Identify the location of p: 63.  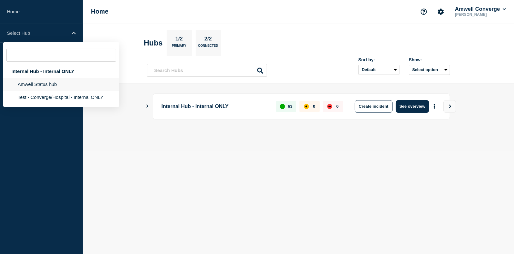
(290, 106).